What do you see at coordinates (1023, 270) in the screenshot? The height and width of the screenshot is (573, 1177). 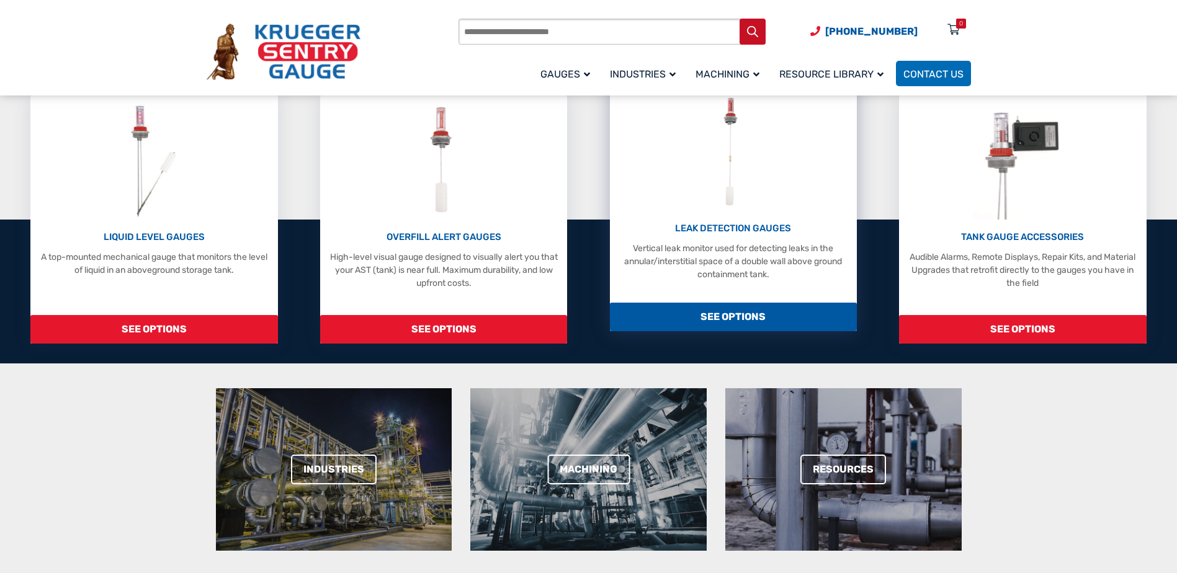 I see `p: Audible Alarms, Remote Displays, Repair Kits, and Material Upgrades that retrofit directly to the...` at bounding box center [1023, 270].